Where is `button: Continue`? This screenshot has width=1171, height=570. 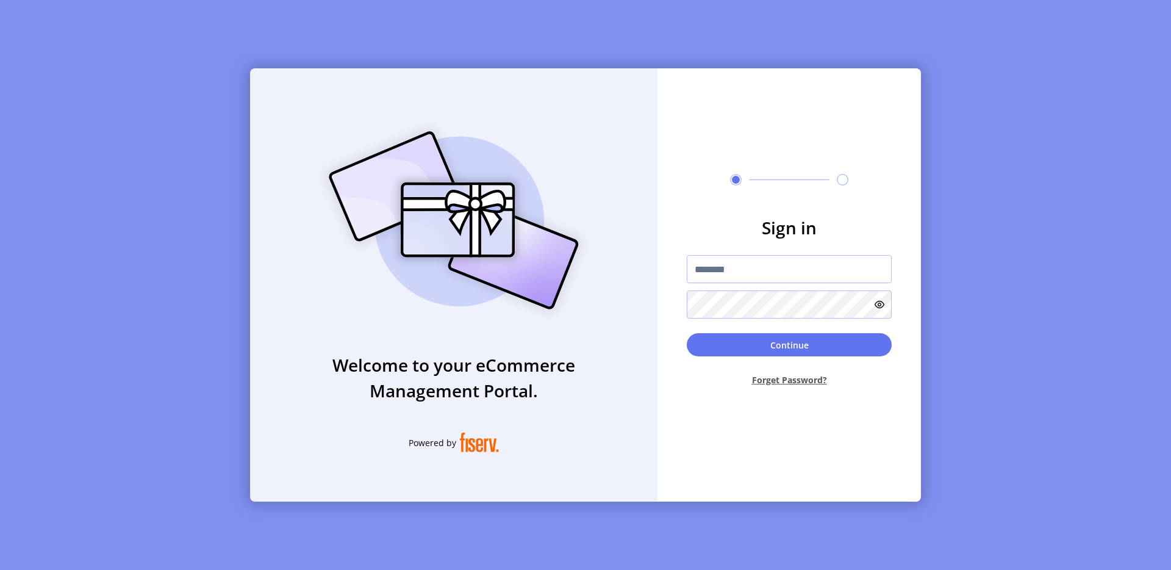 button: Continue is located at coordinates (789, 345).